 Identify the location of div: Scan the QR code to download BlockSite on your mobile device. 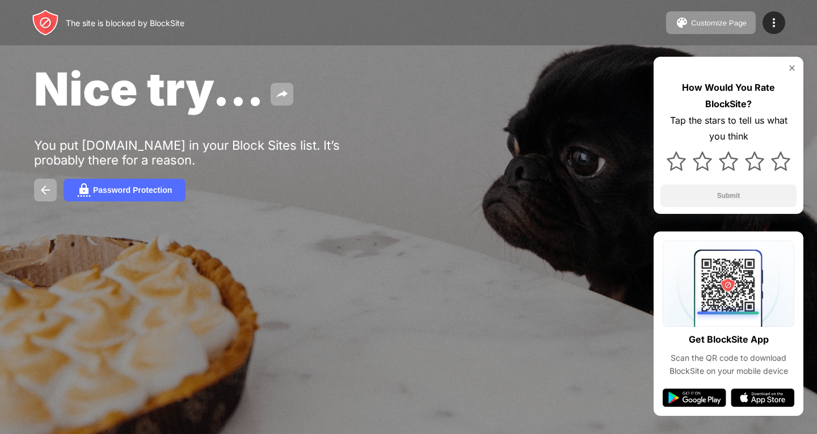
(729, 364).